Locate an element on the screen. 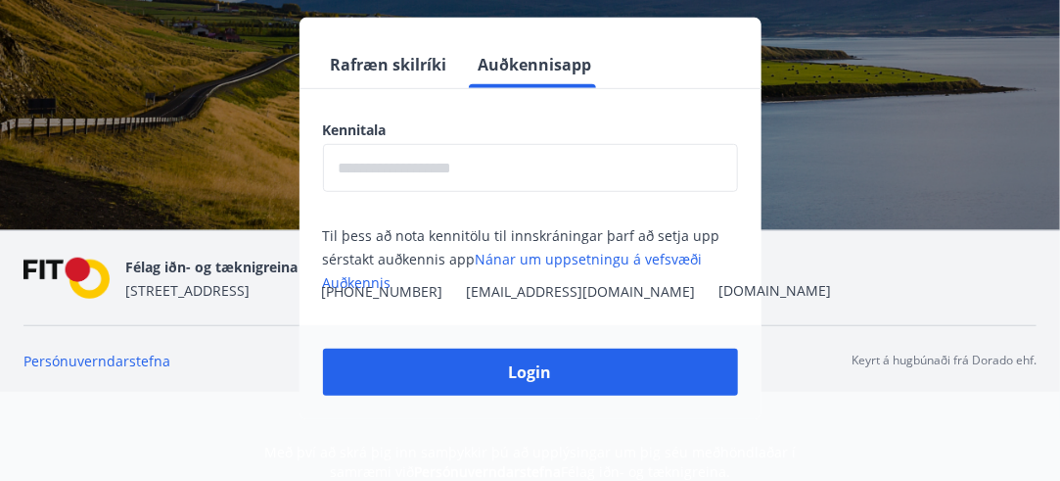 The height and width of the screenshot is (481, 1060). button: Auðkennisapp is located at coordinates (535, 65).